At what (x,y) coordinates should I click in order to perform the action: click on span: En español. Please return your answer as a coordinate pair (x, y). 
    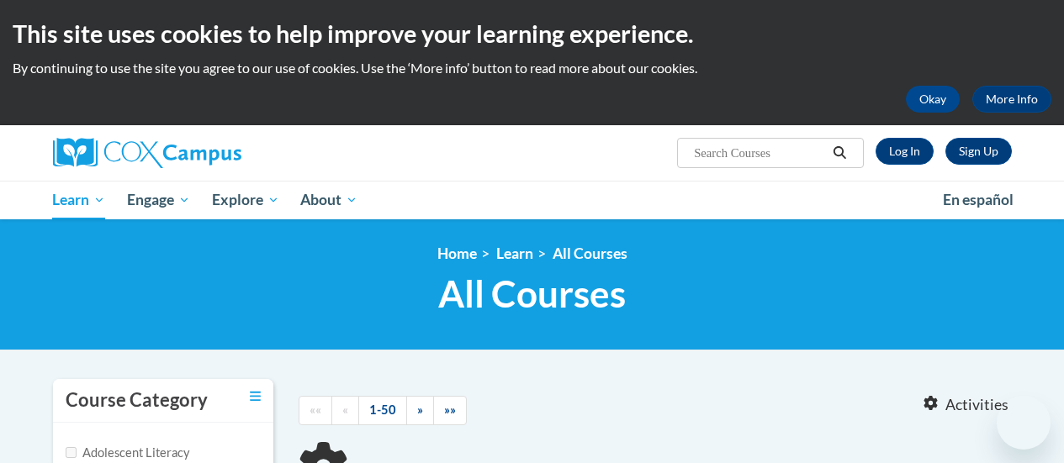
    Looking at the image, I should click on (978, 199).